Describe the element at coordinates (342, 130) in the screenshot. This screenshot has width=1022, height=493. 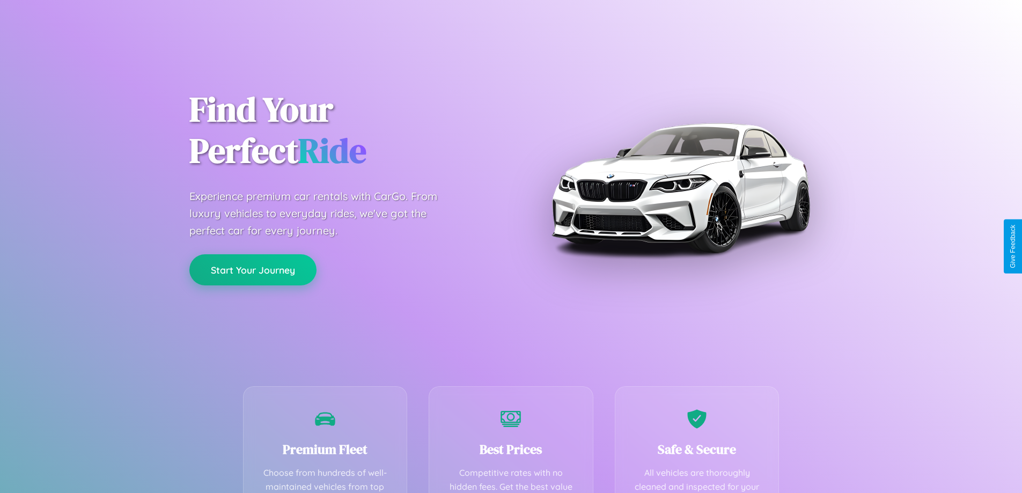
I see `h1: Find Your Perfect` at that location.